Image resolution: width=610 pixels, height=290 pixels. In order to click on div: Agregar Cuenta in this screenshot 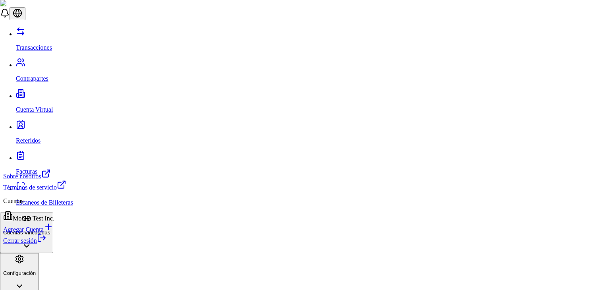, I will do `click(35, 227)`.